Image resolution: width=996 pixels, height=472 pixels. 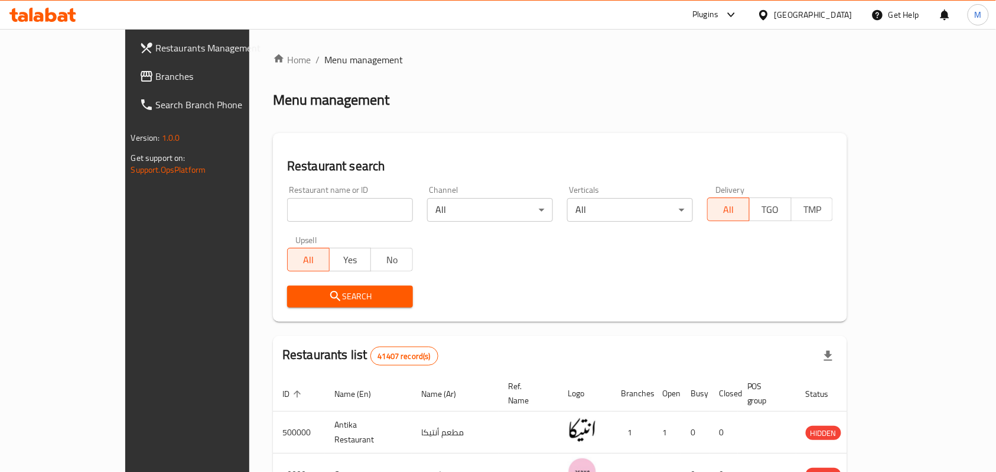 What do you see at coordinates (979, 15) in the screenshot?
I see `span: M` at bounding box center [979, 15].